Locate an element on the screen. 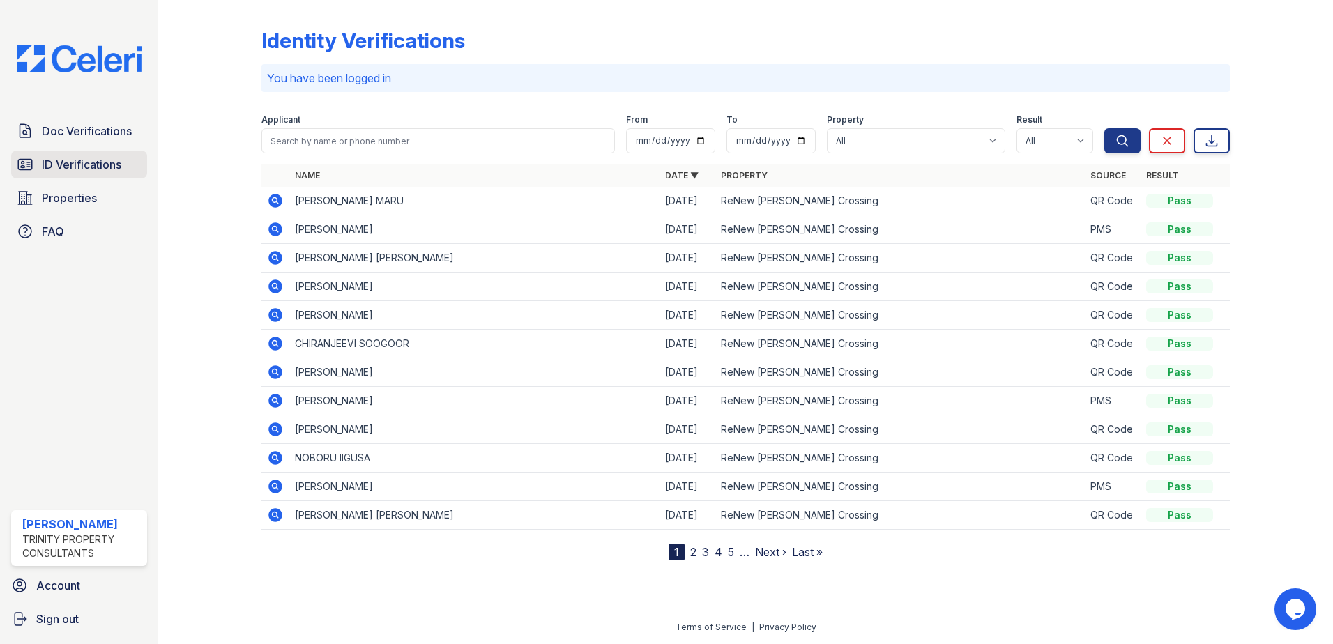 The image size is (1333, 644). img: CE_Logo_Blue-a8612792a0a2168367f1c8372b55b34899dd931a85d93a1a3d3e32e68fde9ad4.png is located at coordinates (79, 59).